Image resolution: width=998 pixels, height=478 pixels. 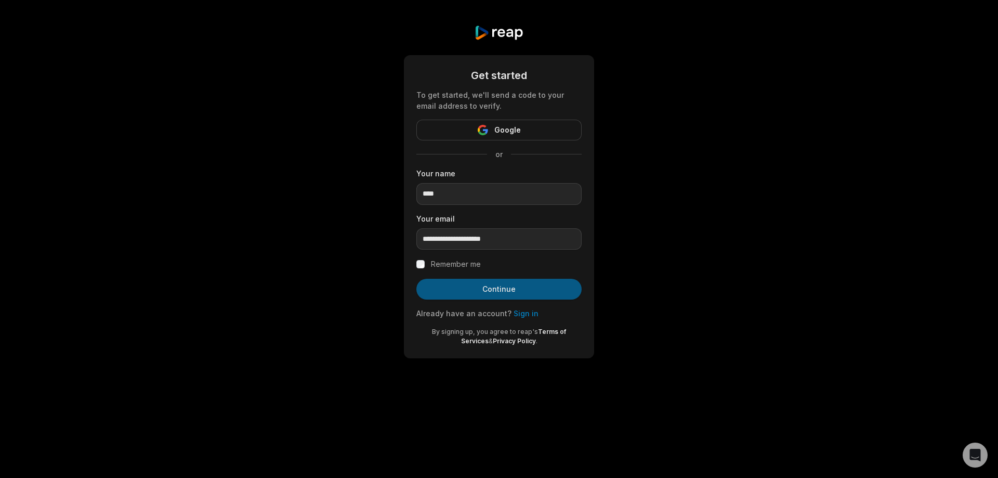 I want to click on span: Already have an account?, so click(x=464, y=313).